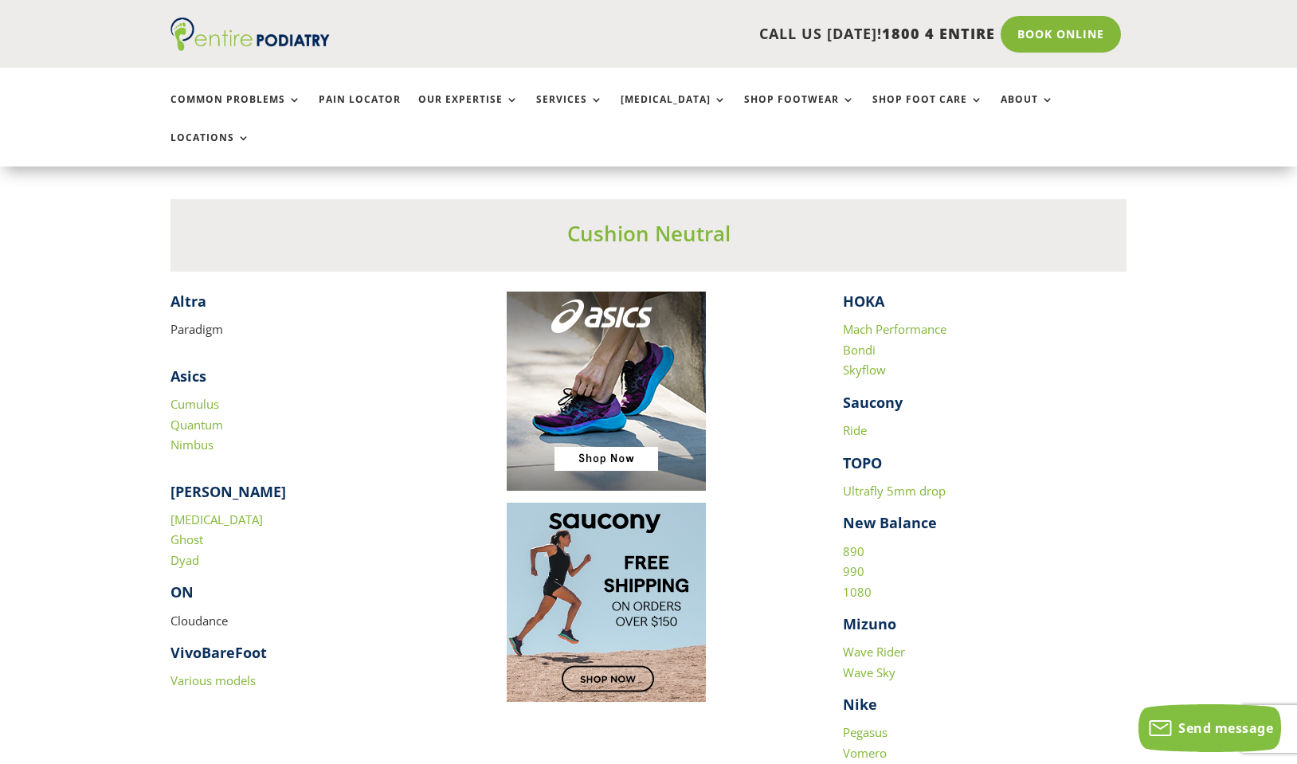 This screenshot has width=1297, height=764. I want to click on a: Ultrafly 5mm drop, so click(894, 491).